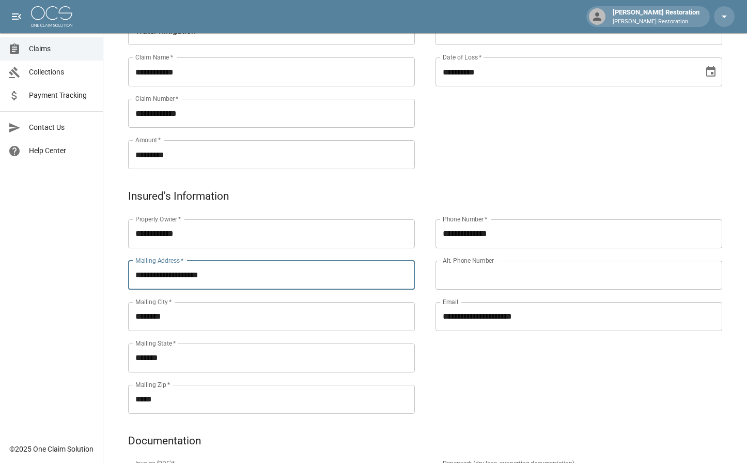 This screenshot has height=463, width=747. What do you see at coordinates (159, 260) in the screenshot?
I see `label: Mailing Address` at bounding box center [159, 260].